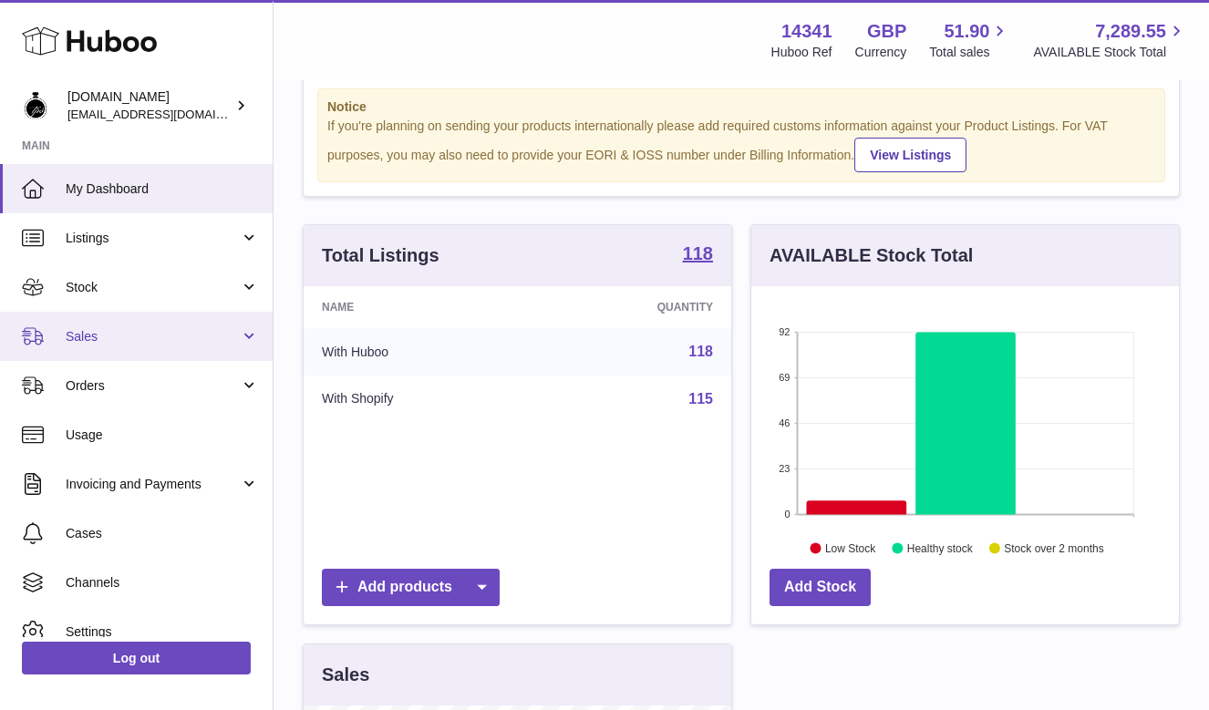  Describe the element at coordinates (886, 31) in the screenshot. I see `strong: GBP` at that location.